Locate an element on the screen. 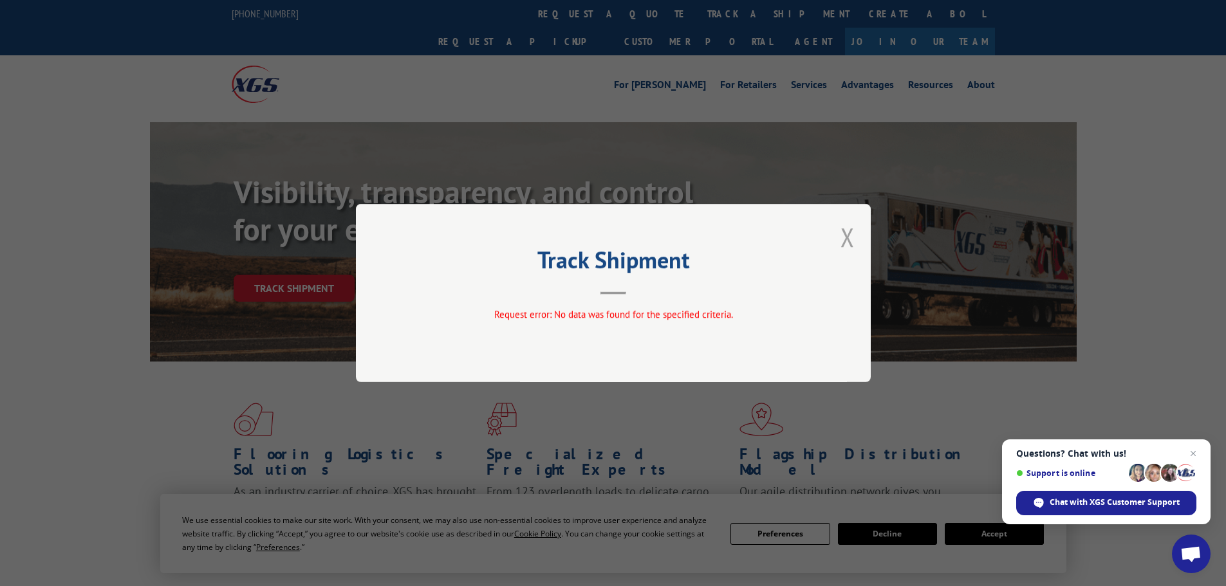 Image resolution: width=1226 pixels, height=586 pixels. span: Request error: No data was found for the specified criteria. is located at coordinates (613, 314).